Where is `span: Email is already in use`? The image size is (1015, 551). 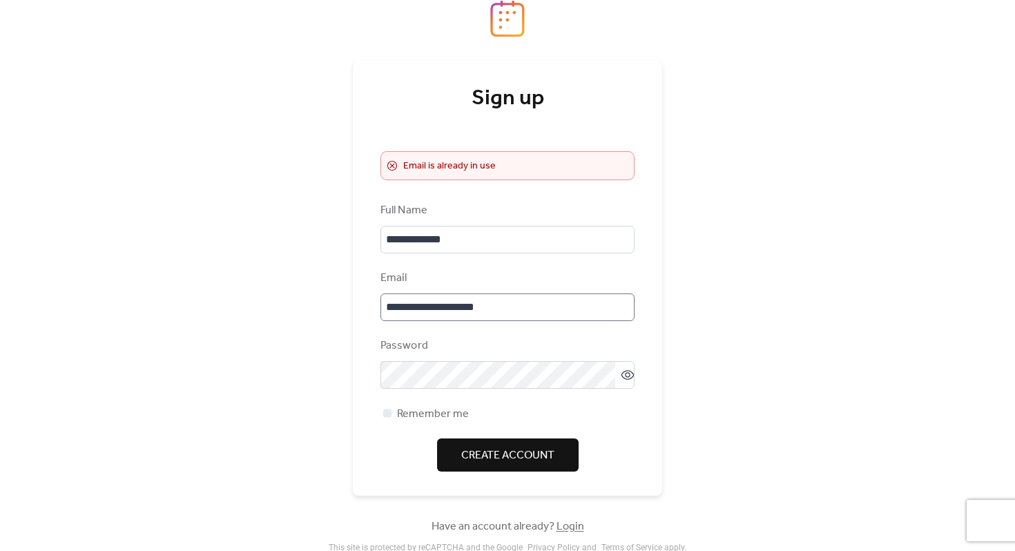 span: Email is already in use is located at coordinates (450, 166).